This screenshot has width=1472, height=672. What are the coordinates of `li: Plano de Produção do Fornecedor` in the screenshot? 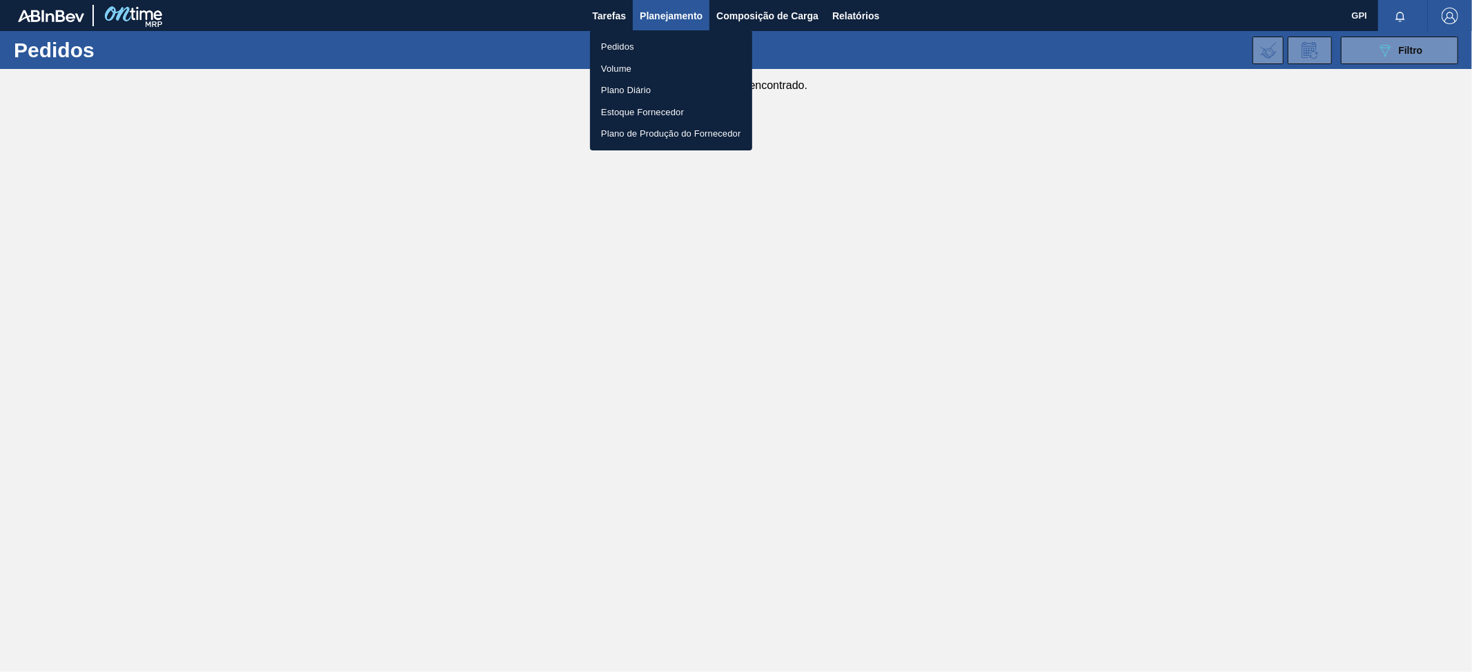 It's located at (671, 134).